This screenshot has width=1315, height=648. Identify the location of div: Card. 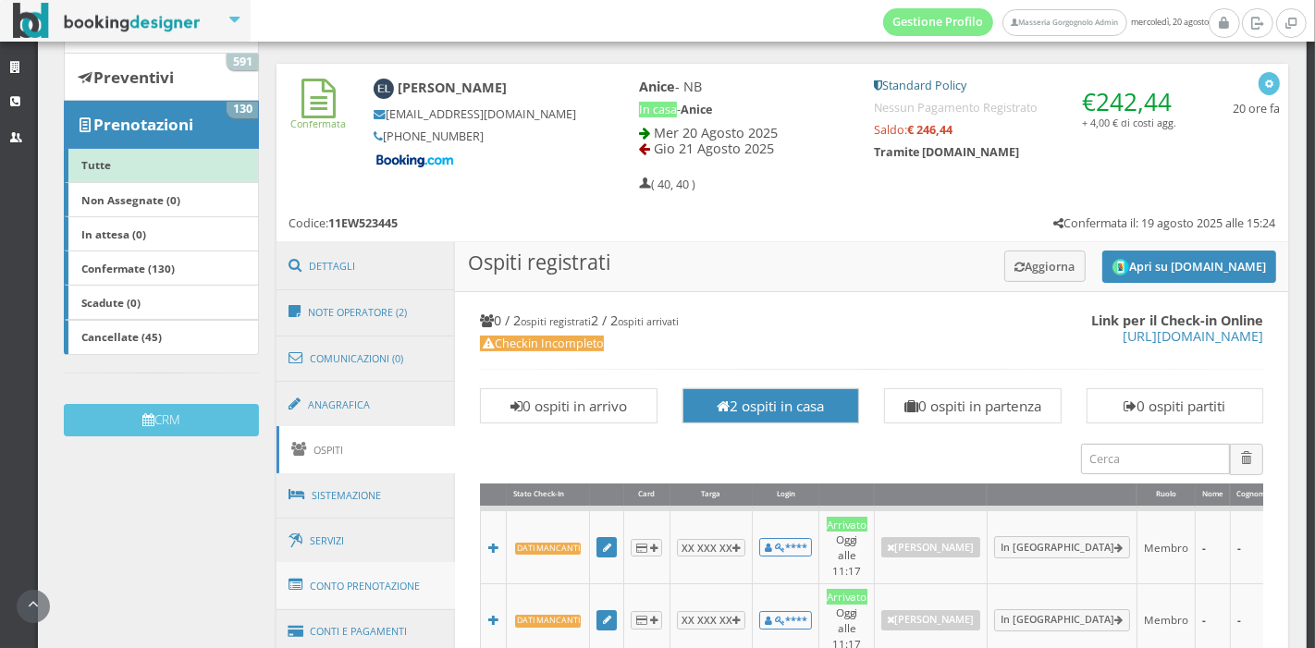
(647, 495).